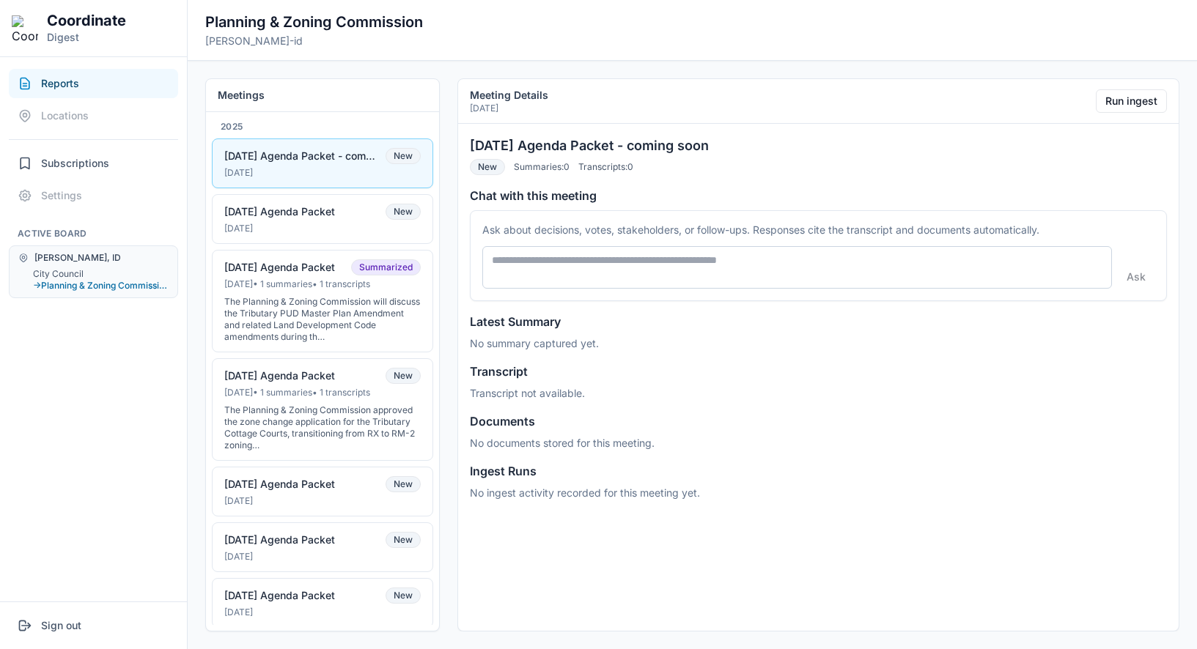 The width and height of the screenshot is (1197, 649). What do you see at coordinates (818, 443) in the screenshot?
I see `p: No documents stored for this meeting.` at bounding box center [818, 443].